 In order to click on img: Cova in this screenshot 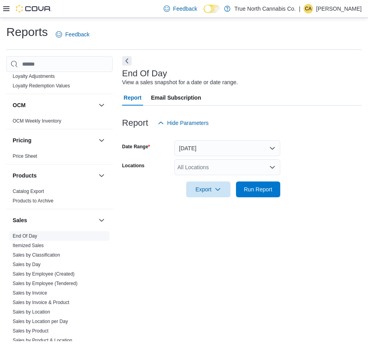, I will do `click(34, 9)`.